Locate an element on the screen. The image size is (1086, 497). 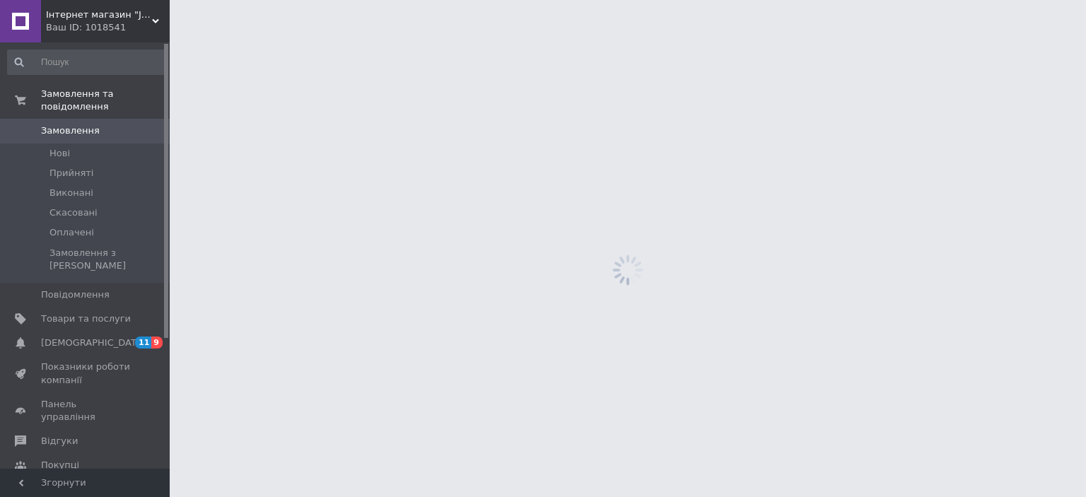
span: Замовлення is located at coordinates (70, 131).